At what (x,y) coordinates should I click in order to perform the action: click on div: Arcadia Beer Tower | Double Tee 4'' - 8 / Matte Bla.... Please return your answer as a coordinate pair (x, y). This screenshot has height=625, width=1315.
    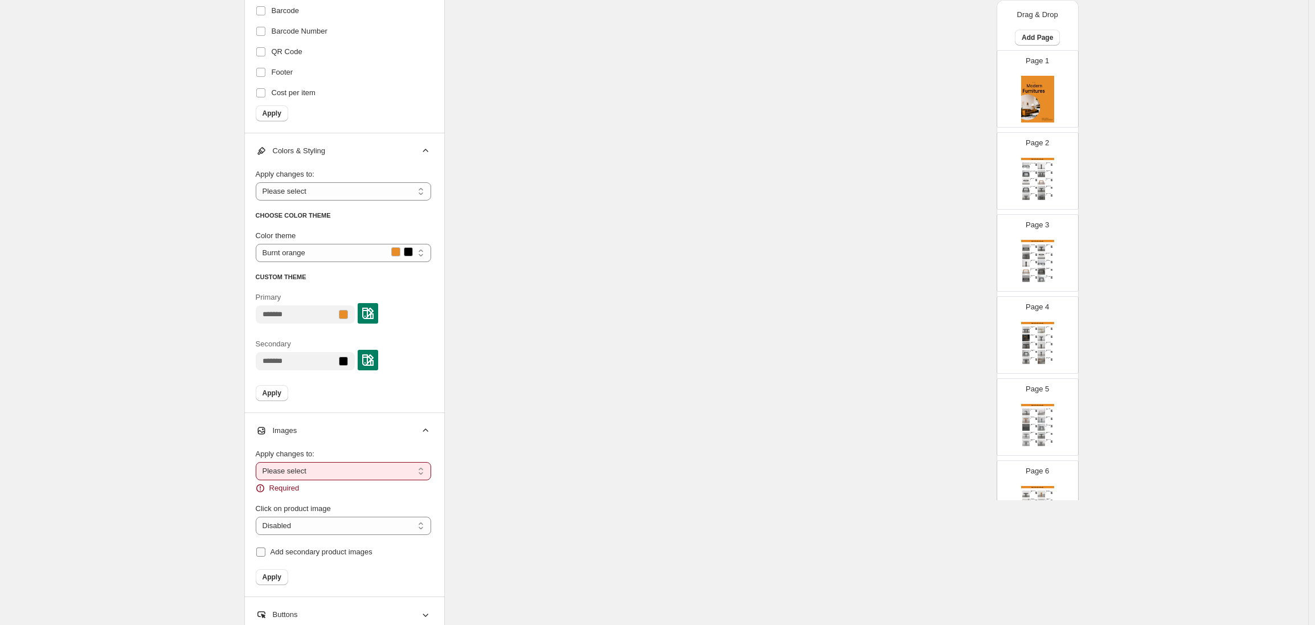
    Looking at the image, I should click on (1033, 328).